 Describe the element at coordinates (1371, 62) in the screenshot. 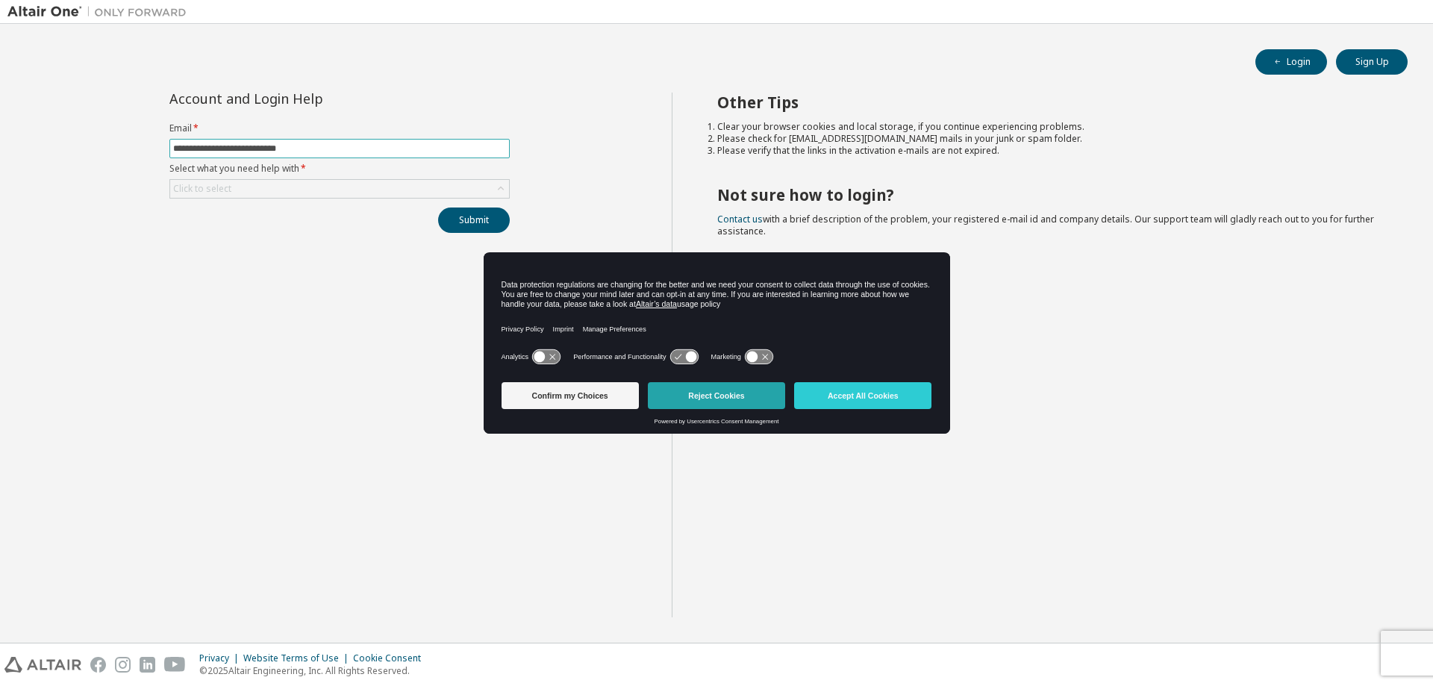

I see `button: Sign Up` at that location.